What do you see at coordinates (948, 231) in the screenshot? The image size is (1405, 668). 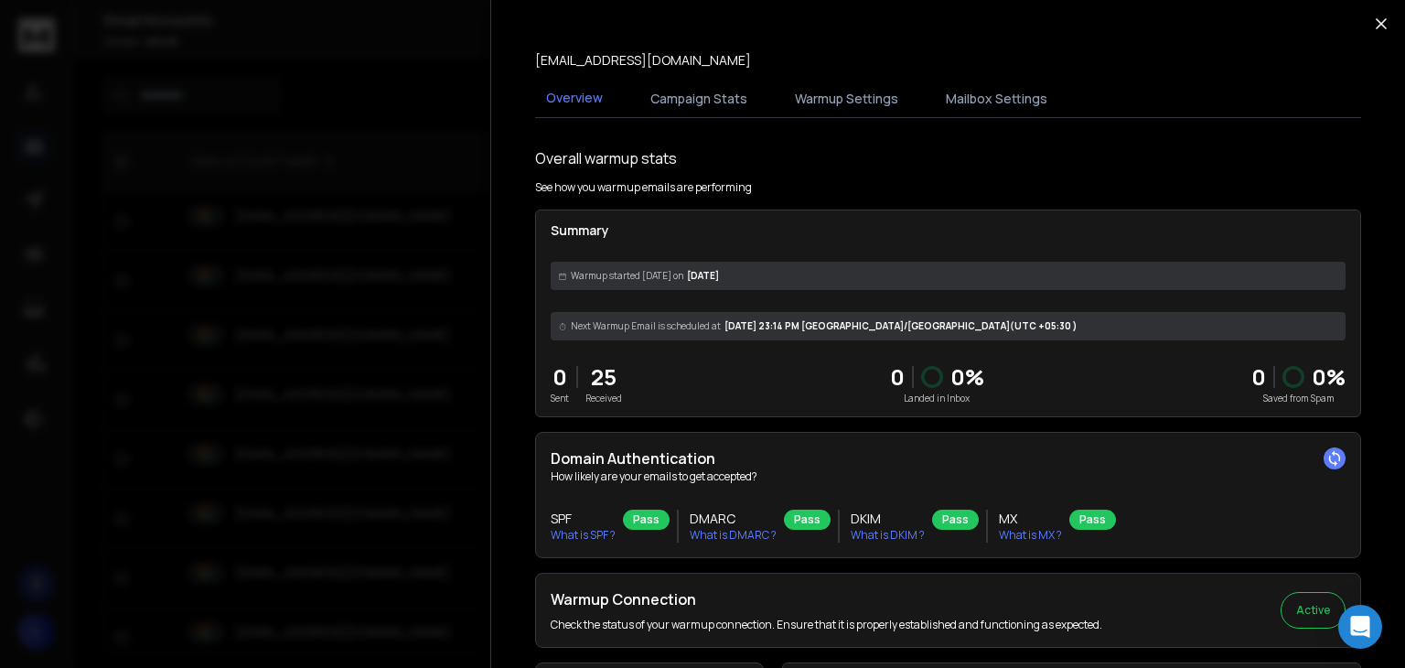 I see `p: Summary` at bounding box center [948, 231].